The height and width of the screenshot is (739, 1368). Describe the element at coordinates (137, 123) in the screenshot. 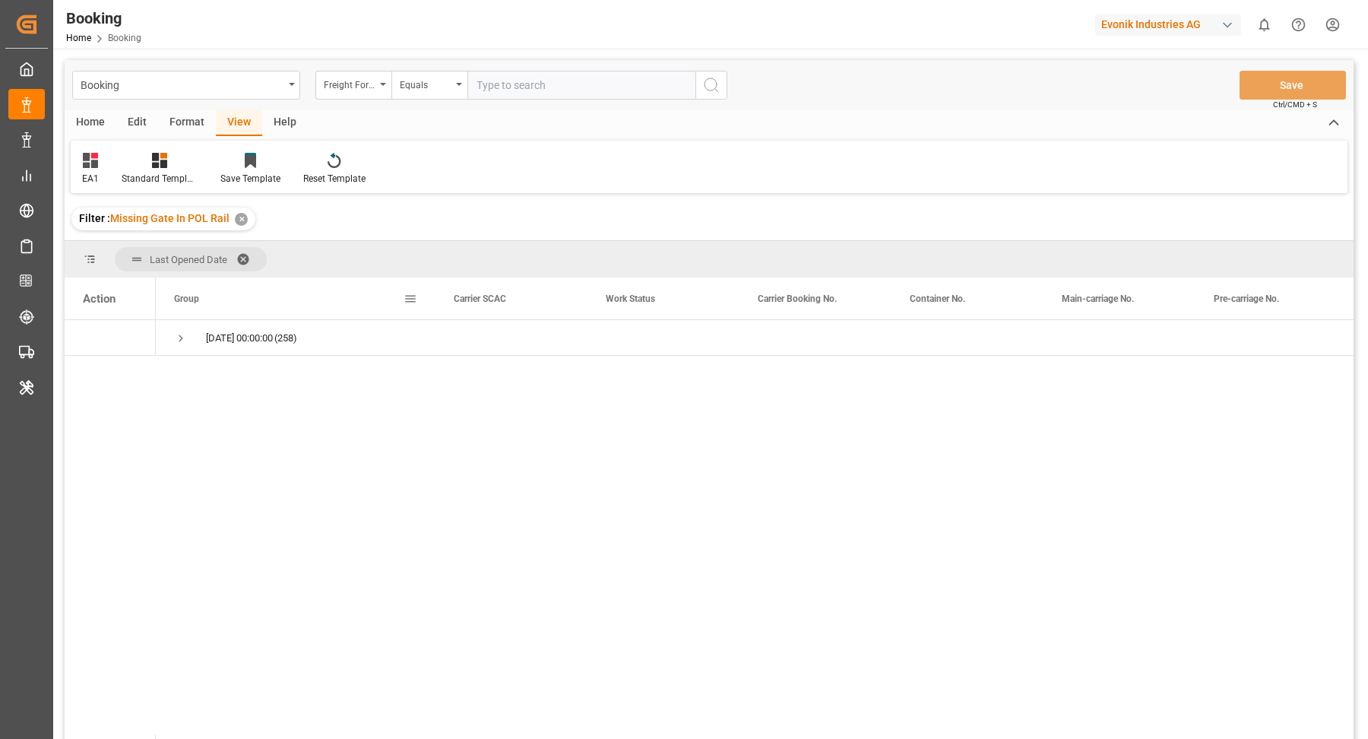

I see `div: Edit` at that location.